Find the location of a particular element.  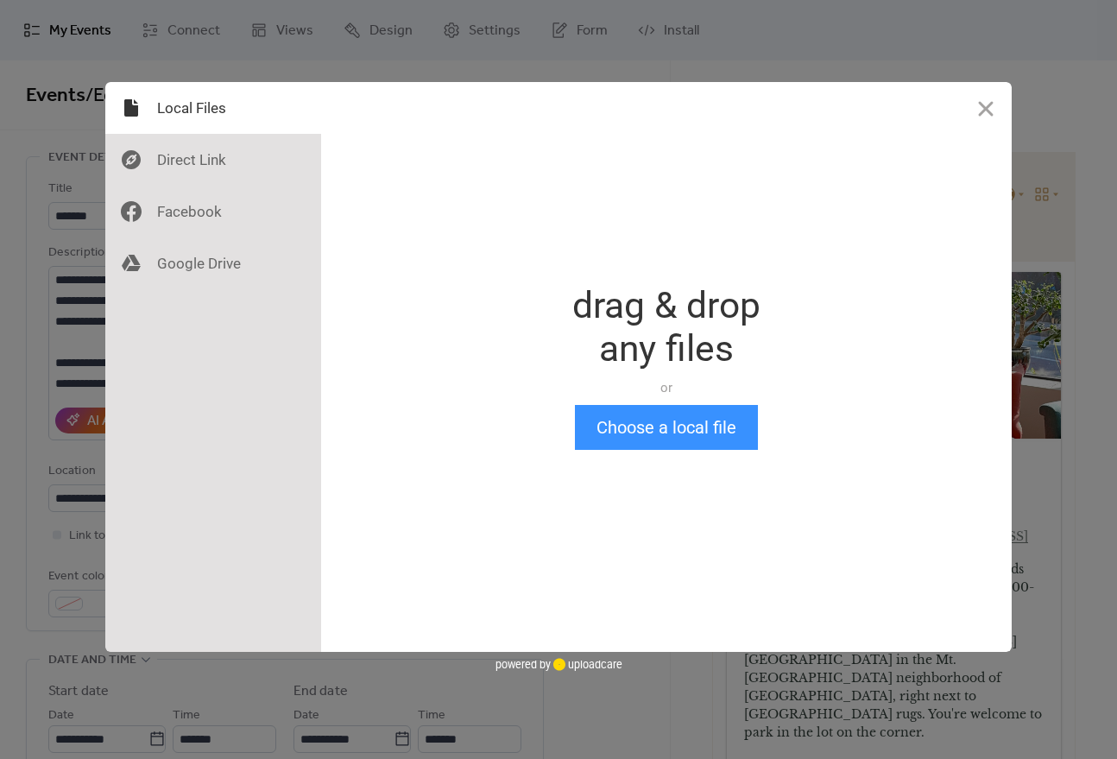

div: Direct Link is located at coordinates (213, 160).